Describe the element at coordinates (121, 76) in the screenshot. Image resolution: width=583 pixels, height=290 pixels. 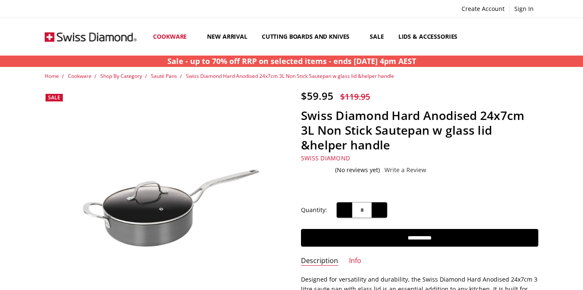
I see `a: Shop By Category` at that location.